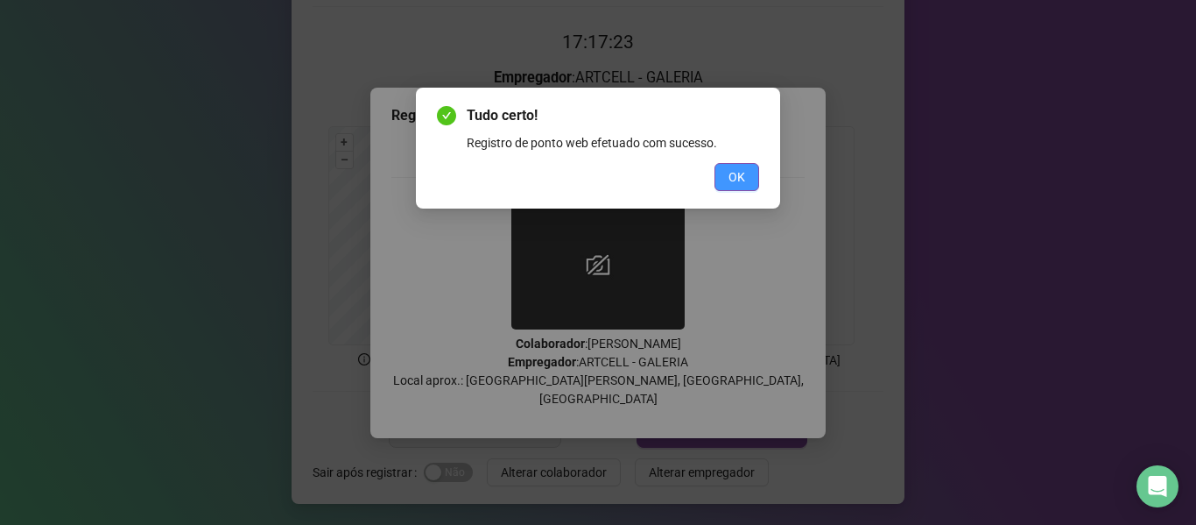  Describe the element at coordinates (447, 116) in the screenshot. I see `span: check-circle` at that location.